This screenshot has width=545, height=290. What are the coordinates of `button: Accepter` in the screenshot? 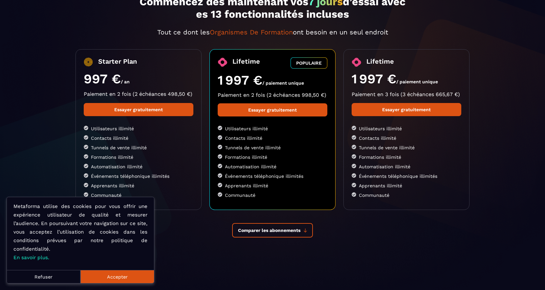 It's located at (117, 277).